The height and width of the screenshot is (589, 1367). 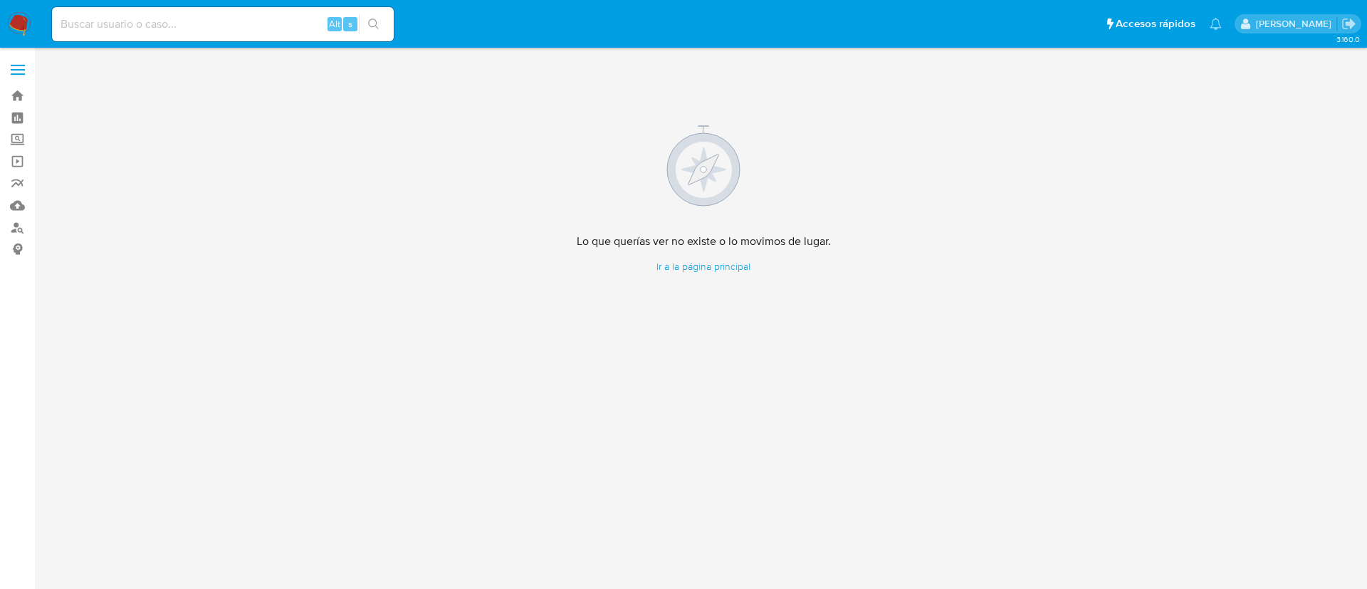 I want to click on a: Ir a la página principal, so click(x=704, y=266).